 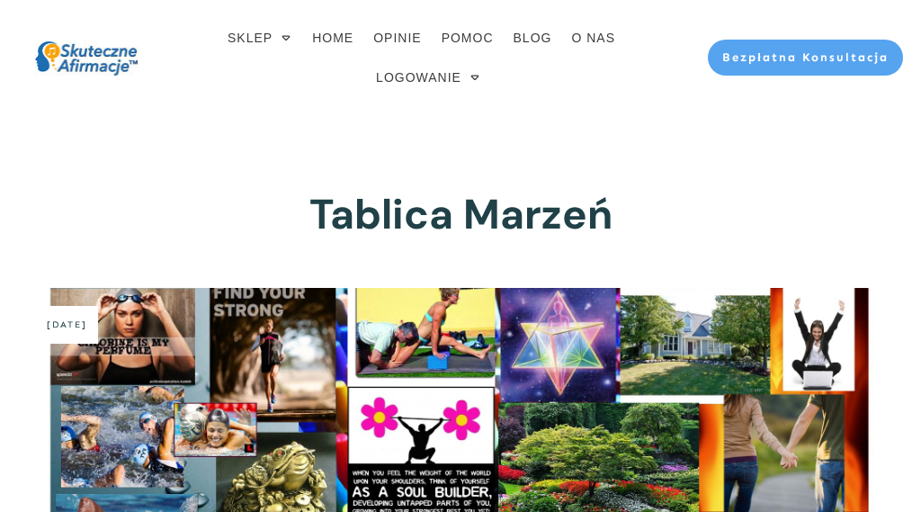 What do you see at coordinates (468, 38) in the screenshot?
I see `span: POMOC` at bounding box center [468, 38].